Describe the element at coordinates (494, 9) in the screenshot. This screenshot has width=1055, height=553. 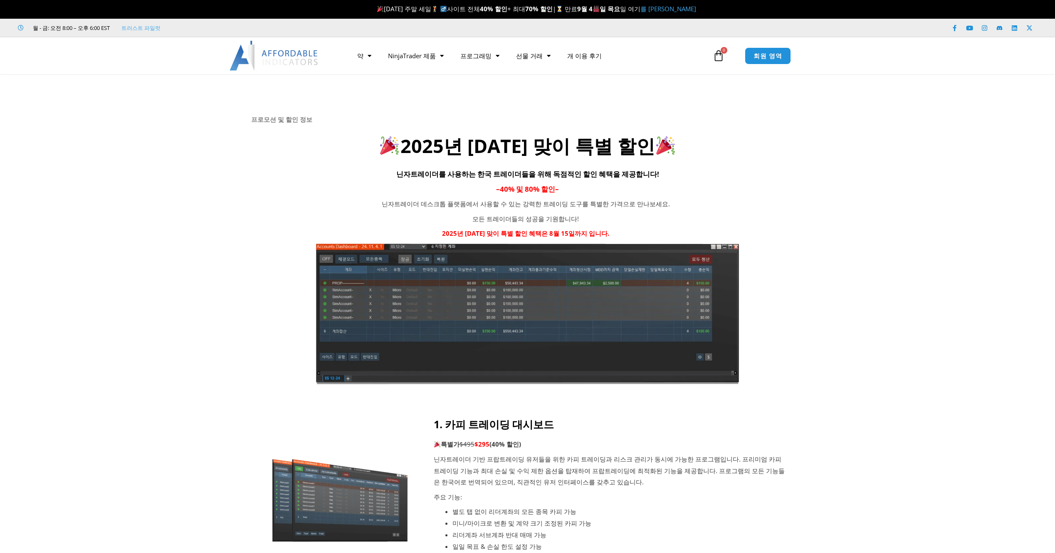
I see `strong: 40% 할인` at that location.